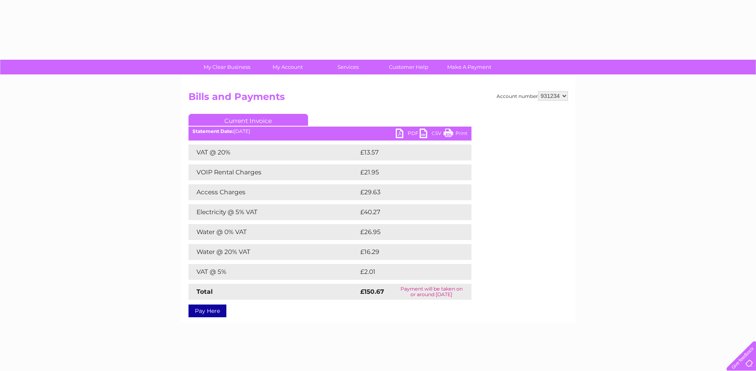 The image size is (756, 371). I want to click on td: VOIP Rental Charges, so click(273, 172).